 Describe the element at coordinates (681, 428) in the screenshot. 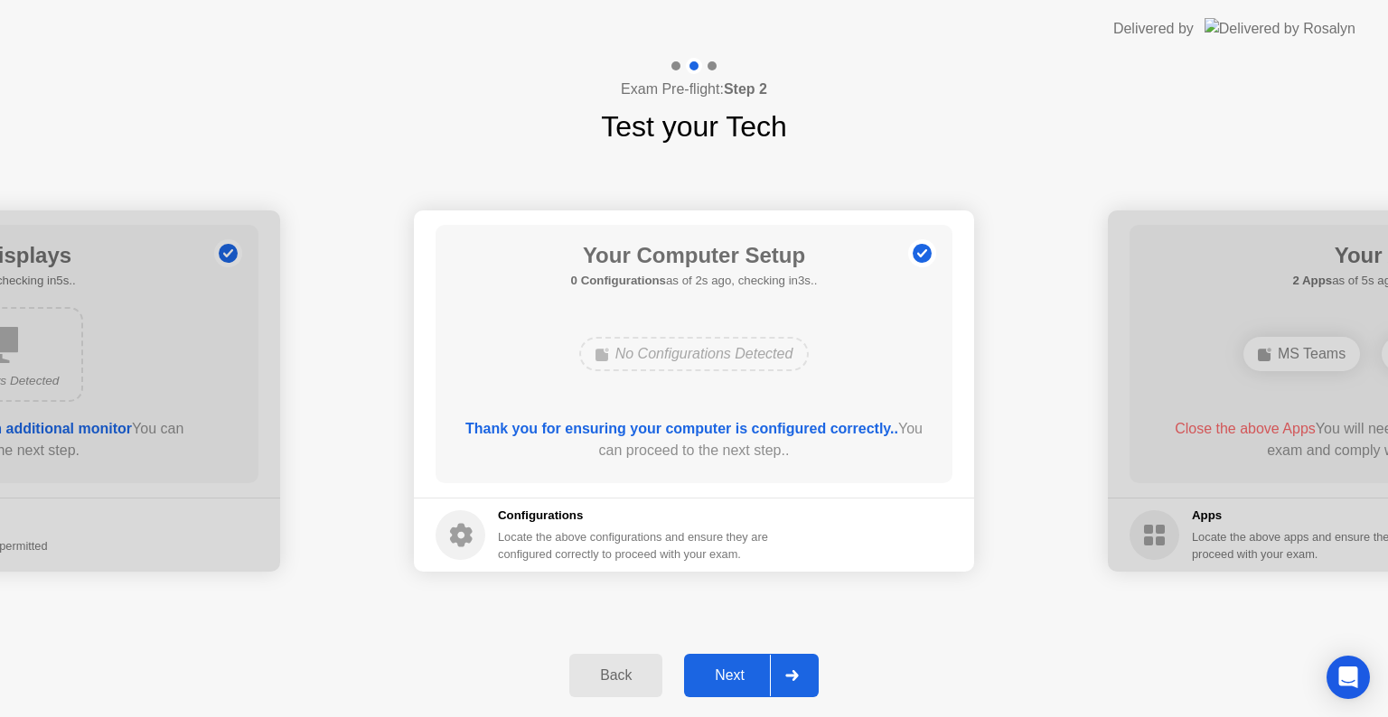

I see `b: Thank you for ensuring your computer is configured correctly..` at that location.